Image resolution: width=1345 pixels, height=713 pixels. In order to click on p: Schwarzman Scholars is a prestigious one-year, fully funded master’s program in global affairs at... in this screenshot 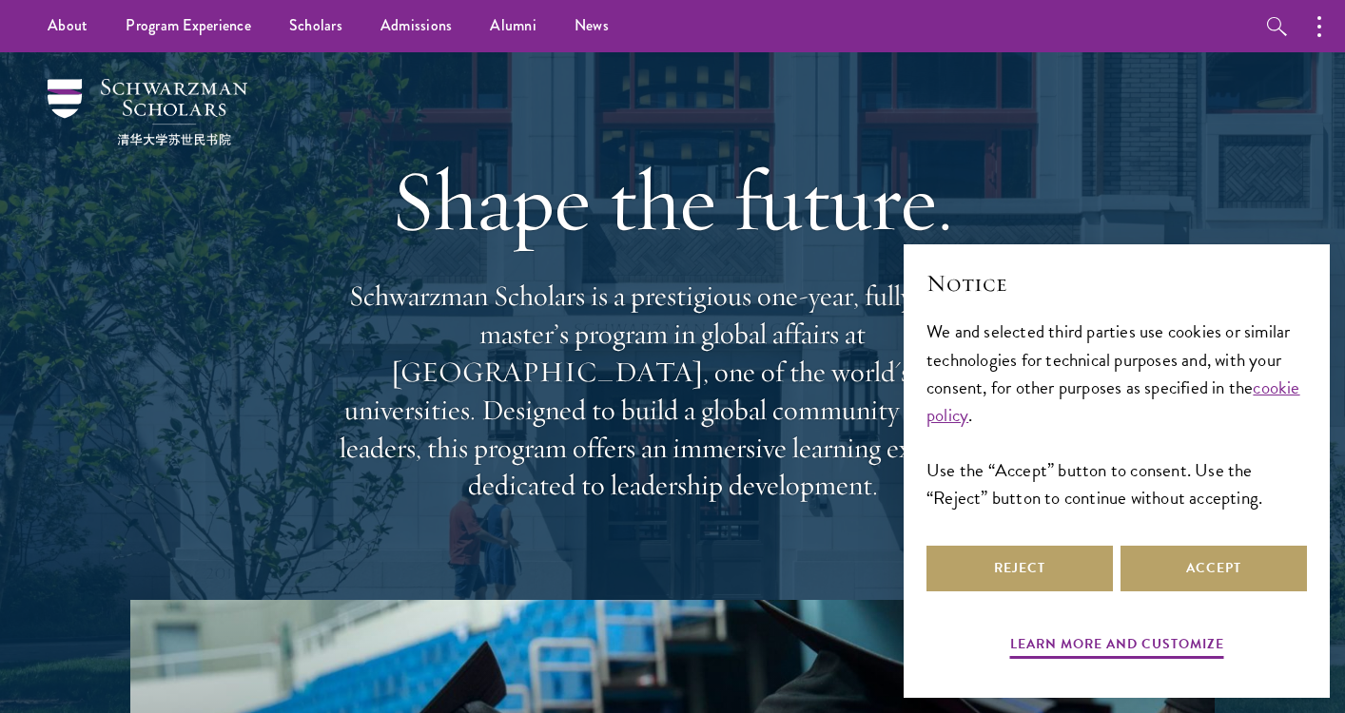, I will do `click(673, 391)`.